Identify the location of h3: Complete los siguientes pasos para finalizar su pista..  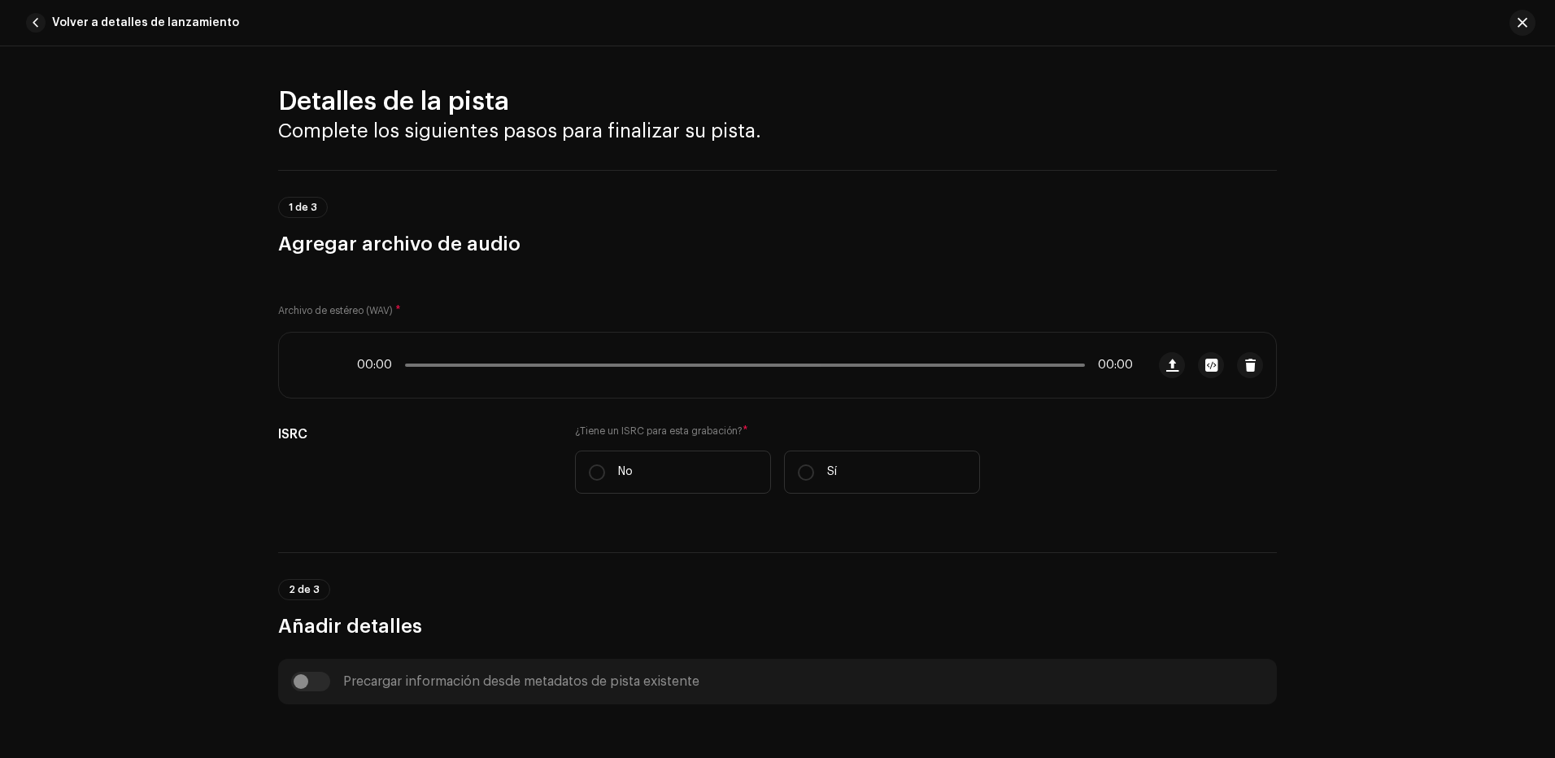
(777, 131).